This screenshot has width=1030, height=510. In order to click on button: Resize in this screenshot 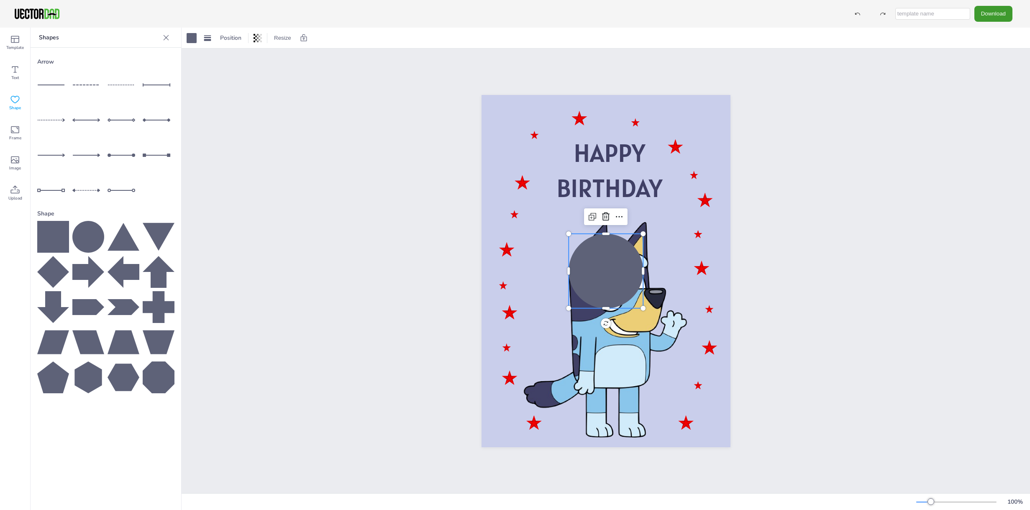, I will do `click(282, 38)`.